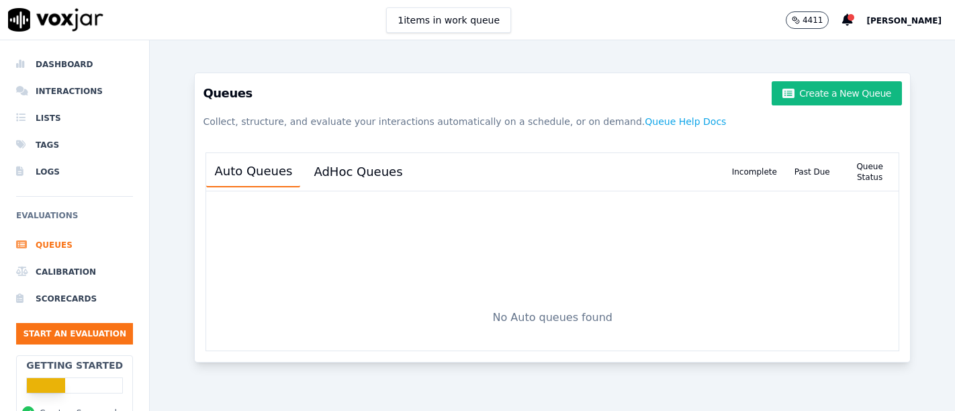  I want to click on li: Tags, so click(75, 145).